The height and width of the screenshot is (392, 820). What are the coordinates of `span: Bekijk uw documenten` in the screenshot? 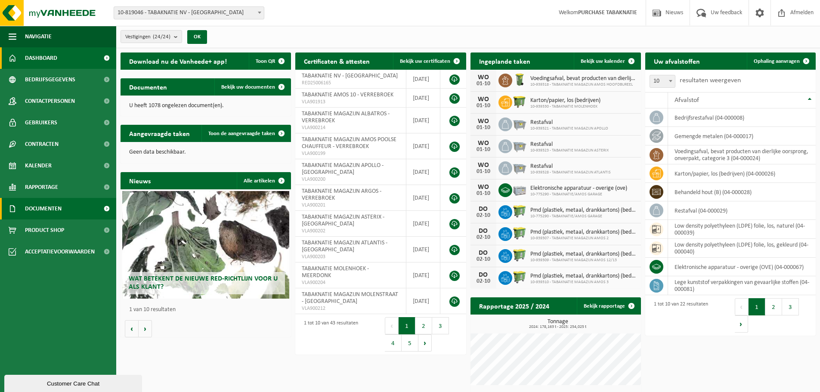 It's located at (248, 87).